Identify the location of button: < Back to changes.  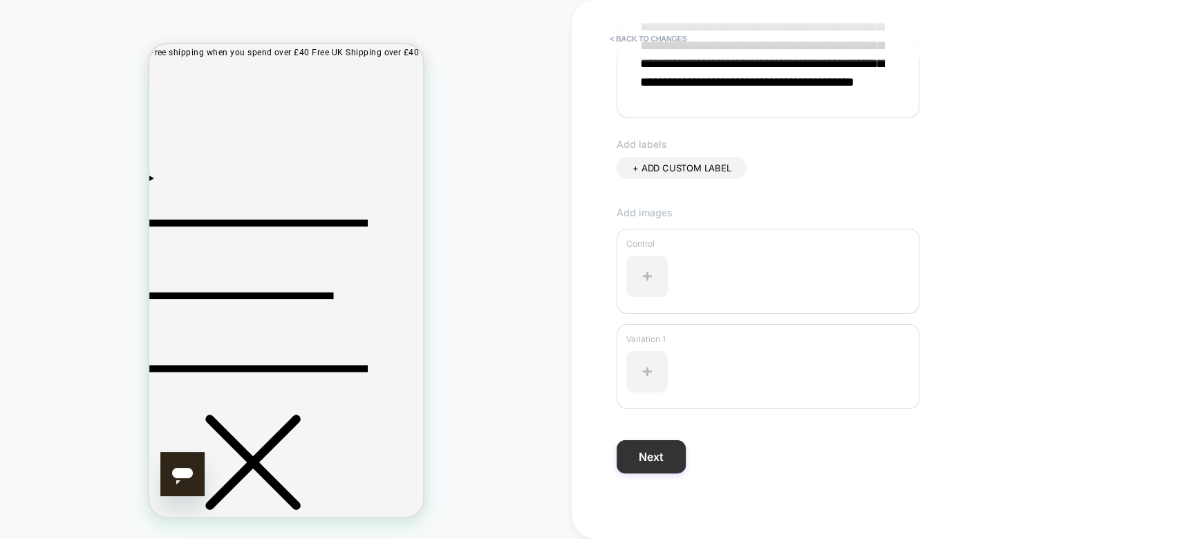
(648, 39).